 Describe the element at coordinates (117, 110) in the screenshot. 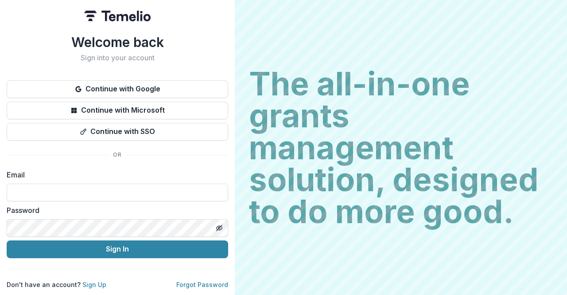

I see `button: Continue with Microsoft` at that location.